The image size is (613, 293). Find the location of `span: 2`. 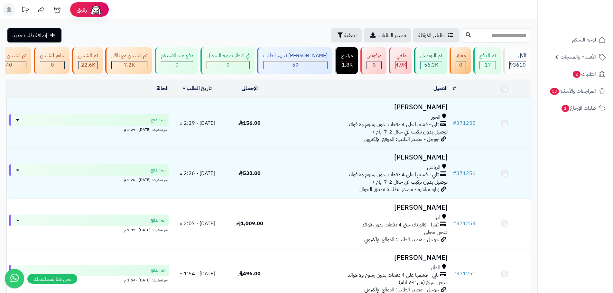

span: 2 is located at coordinates (576, 74).